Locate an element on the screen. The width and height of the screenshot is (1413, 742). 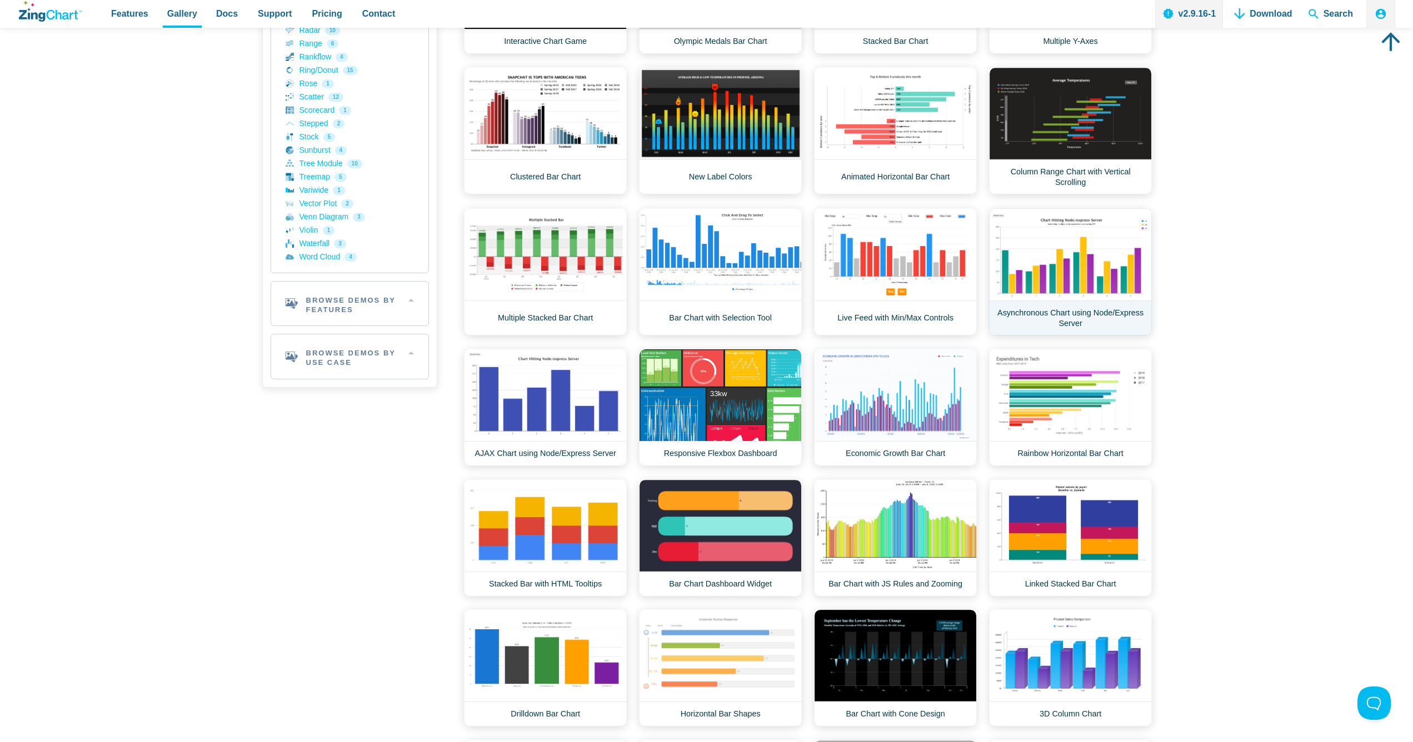
h2: Browse Demos By Use Case is located at coordinates (349, 357).